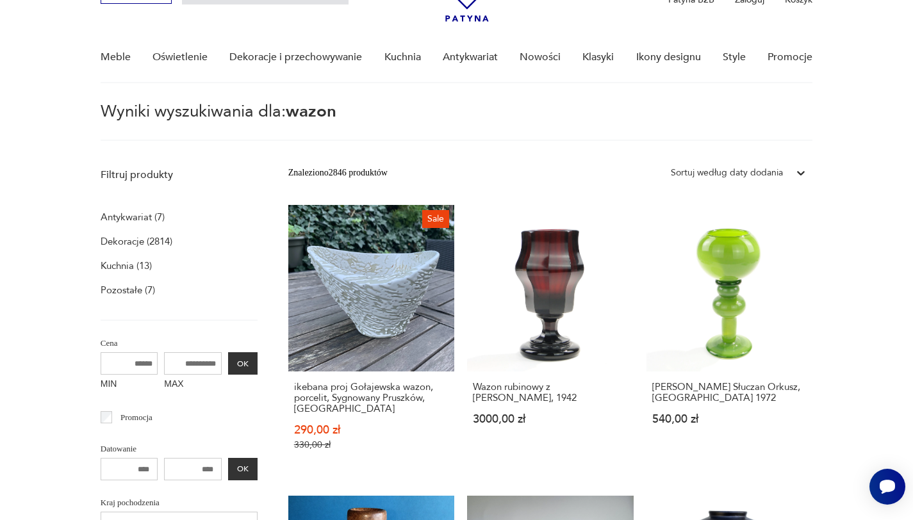  I want to click on a: Klasyki, so click(598, 57).